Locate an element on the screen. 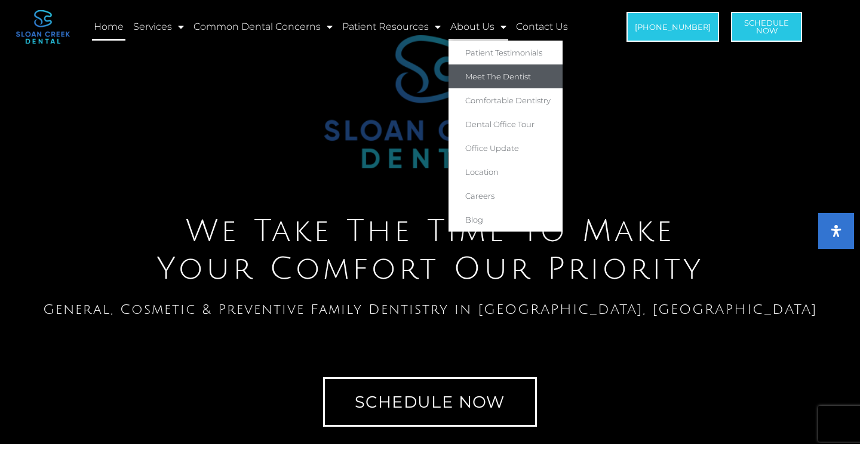 This screenshot has width=860, height=450. a: About Us is located at coordinates (478, 27).